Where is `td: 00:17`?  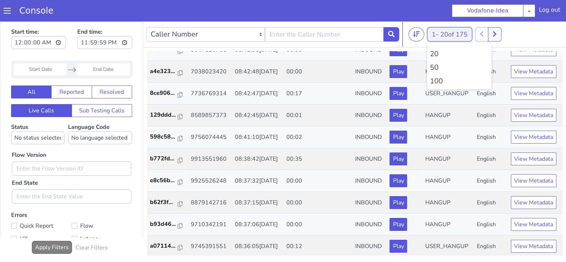 td: 00:17 is located at coordinates (318, 72).